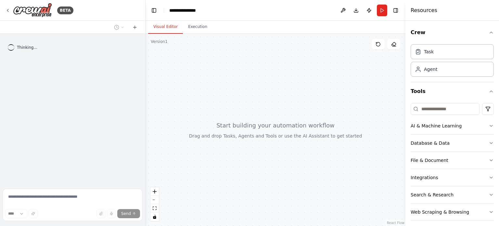 The image size is (499, 226). I want to click on button: File & Document, so click(452, 160).